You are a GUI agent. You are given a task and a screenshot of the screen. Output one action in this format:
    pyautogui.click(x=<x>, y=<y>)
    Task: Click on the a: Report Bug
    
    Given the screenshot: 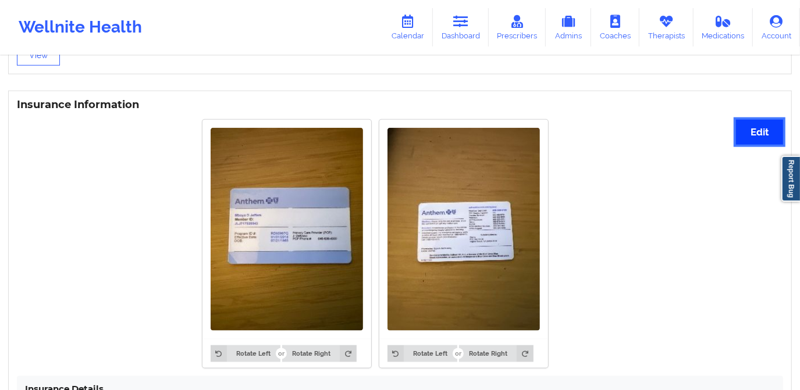 What is the action you would take?
    pyautogui.click(x=791, y=179)
    